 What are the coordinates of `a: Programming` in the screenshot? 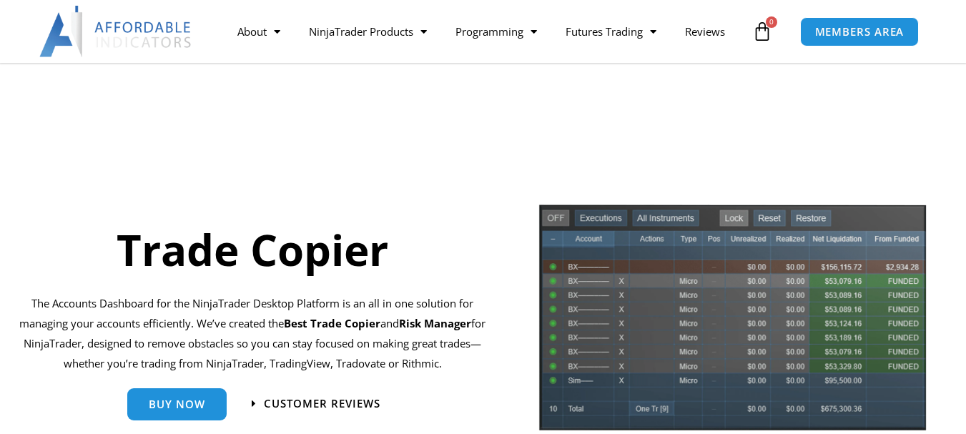 It's located at (496, 31).